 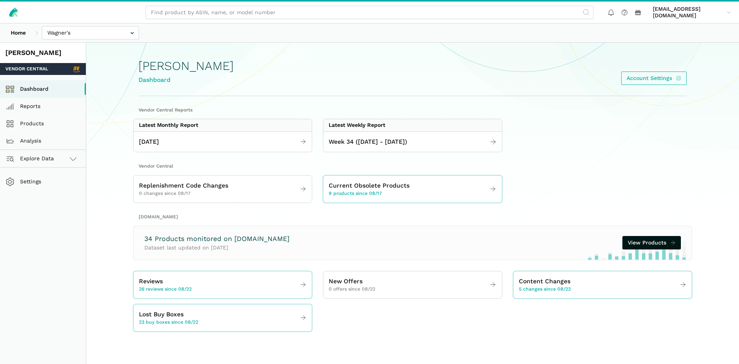 What do you see at coordinates (369, 12) in the screenshot?
I see `input: Find product by ASIN, name, or model number` at bounding box center [369, 12].